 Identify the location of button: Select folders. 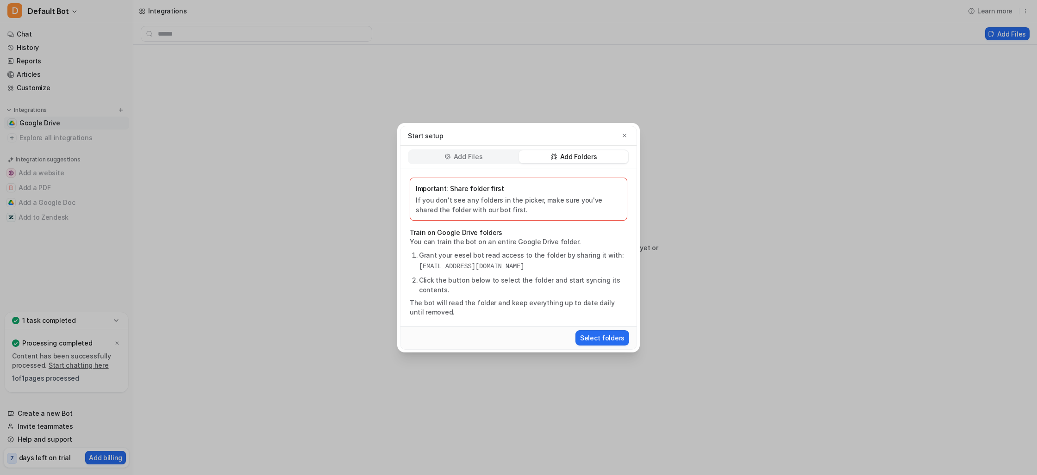
(602, 338).